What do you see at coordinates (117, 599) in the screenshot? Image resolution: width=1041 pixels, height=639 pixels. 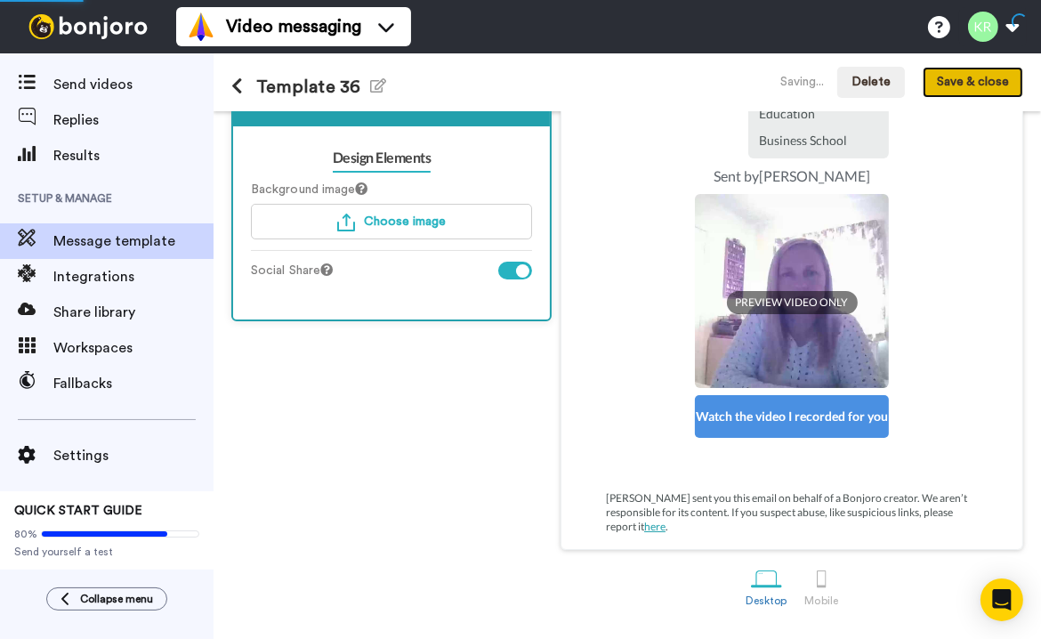 I see `span: Collapse menu` at bounding box center [117, 599].